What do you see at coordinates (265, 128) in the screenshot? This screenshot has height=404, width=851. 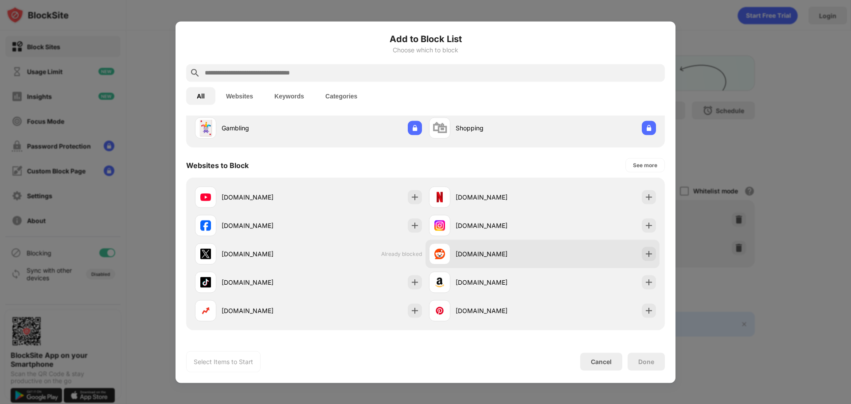 I see `div: Gambling` at bounding box center [265, 128].